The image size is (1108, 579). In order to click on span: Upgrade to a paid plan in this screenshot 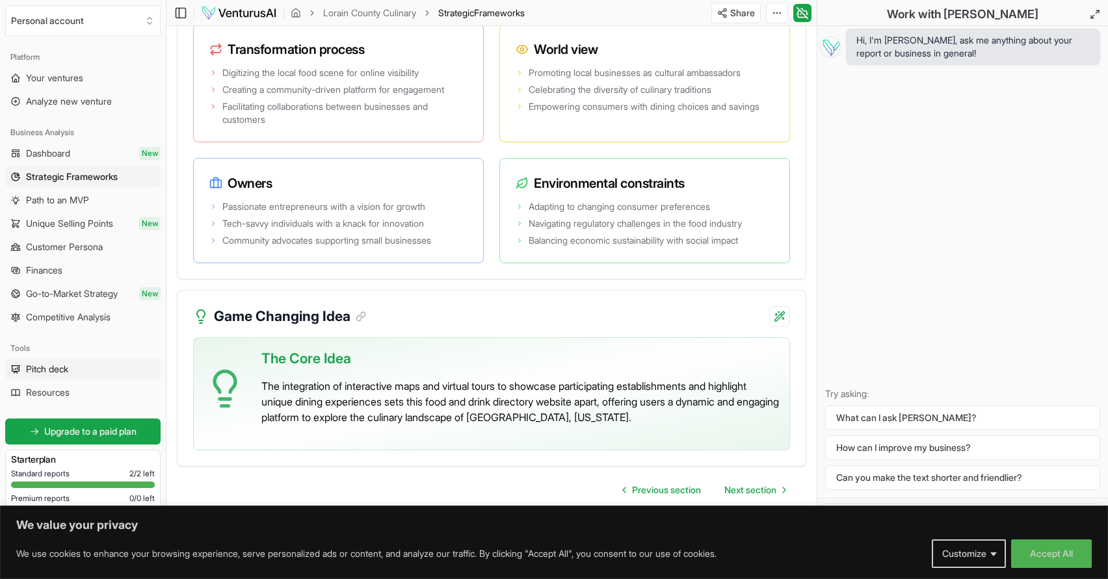, I will do `click(90, 432)`.